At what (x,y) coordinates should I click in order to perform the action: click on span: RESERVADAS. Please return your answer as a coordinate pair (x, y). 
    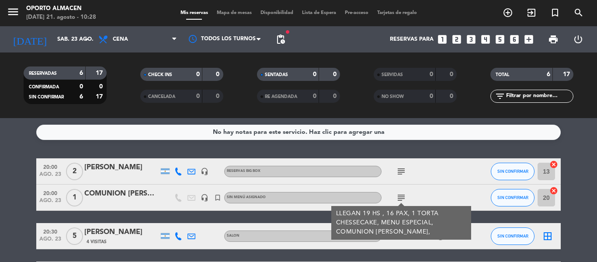
    Looking at the image, I should click on (43, 73).